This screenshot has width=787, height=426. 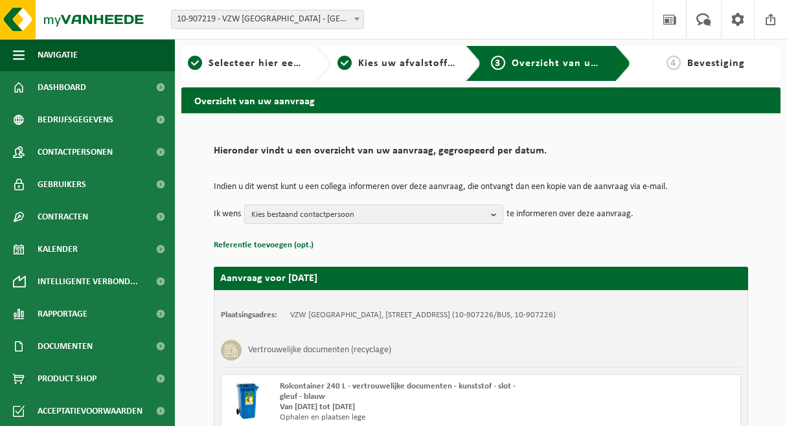 I want to click on span: Documenten, so click(x=65, y=347).